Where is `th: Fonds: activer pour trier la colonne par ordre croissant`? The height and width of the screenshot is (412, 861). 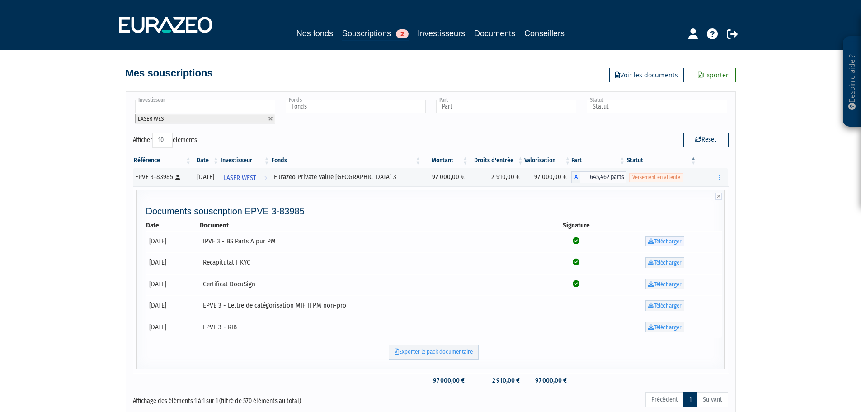
th: Fonds: activer pour trier la colonne par ordre croissant is located at coordinates (346, 160).